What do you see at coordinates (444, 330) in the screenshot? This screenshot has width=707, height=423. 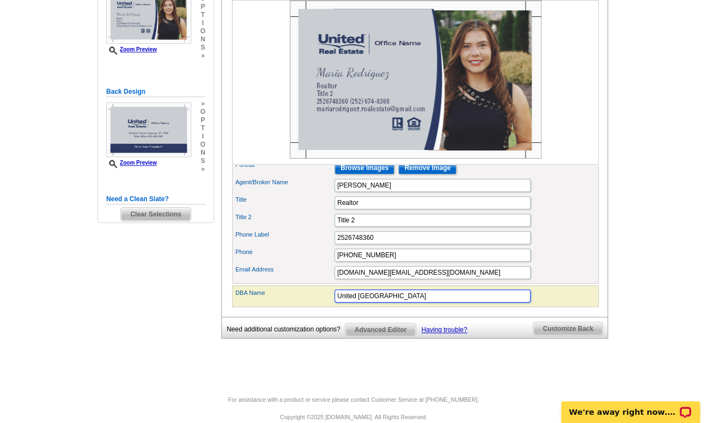 I see `a: Having trouble?` at bounding box center [444, 330].